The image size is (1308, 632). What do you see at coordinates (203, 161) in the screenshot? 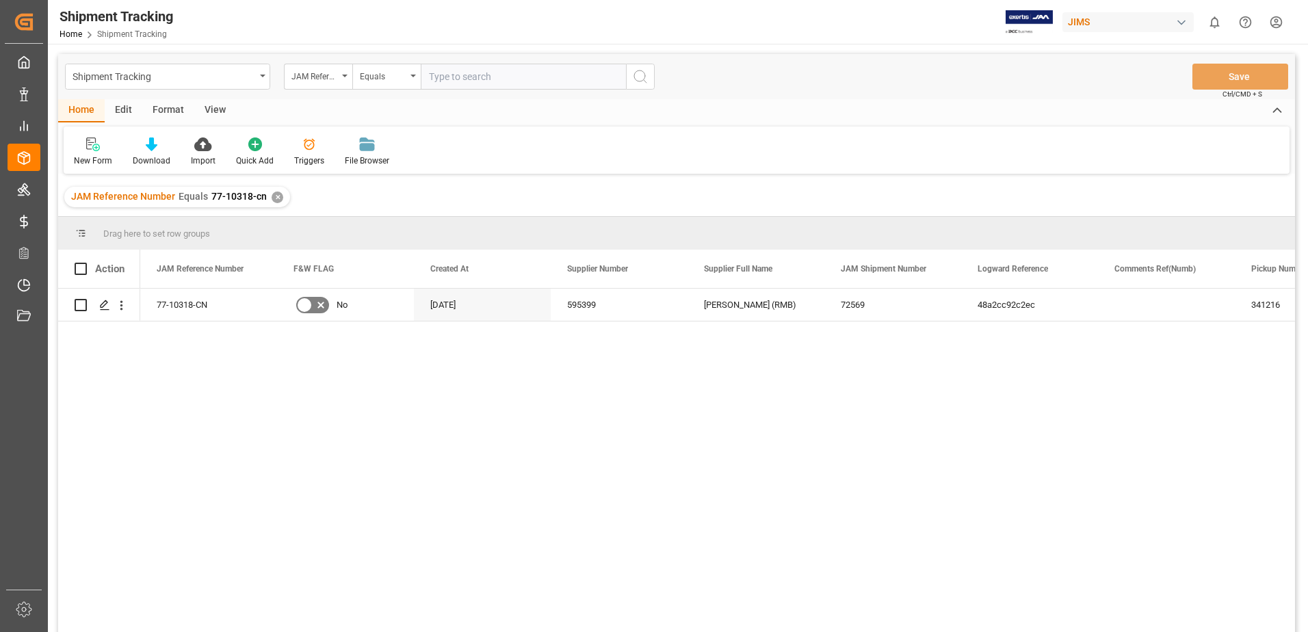
I see `div: Import` at bounding box center [203, 161].